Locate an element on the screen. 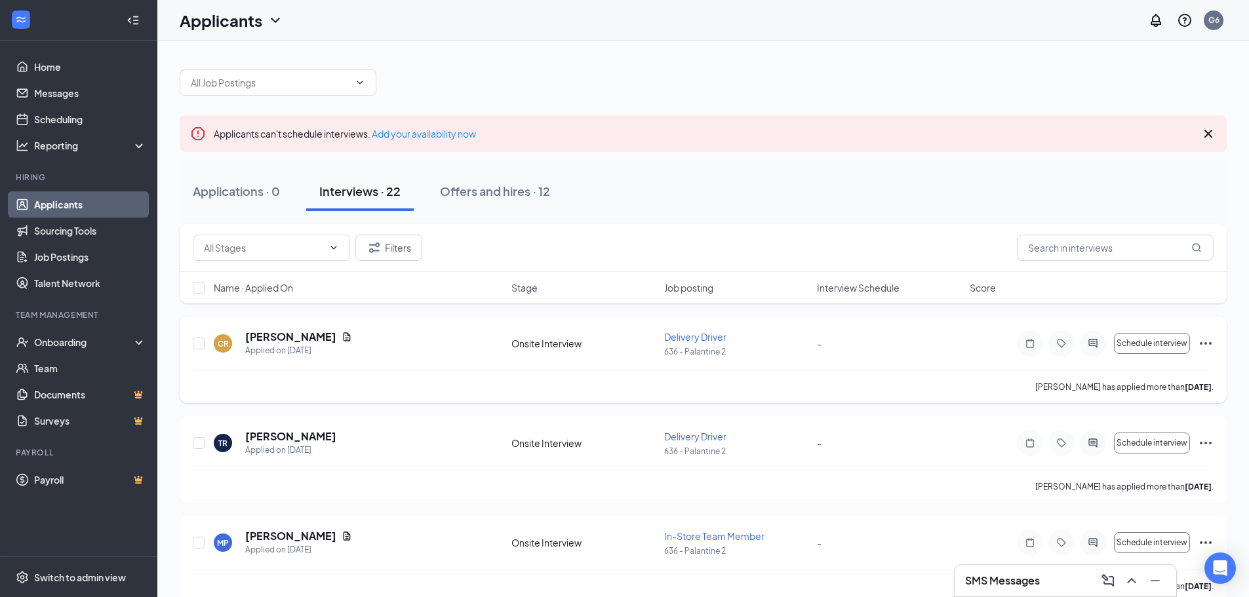 The height and width of the screenshot is (597, 1249). div: Applications · 0 is located at coordinates (236, 191).